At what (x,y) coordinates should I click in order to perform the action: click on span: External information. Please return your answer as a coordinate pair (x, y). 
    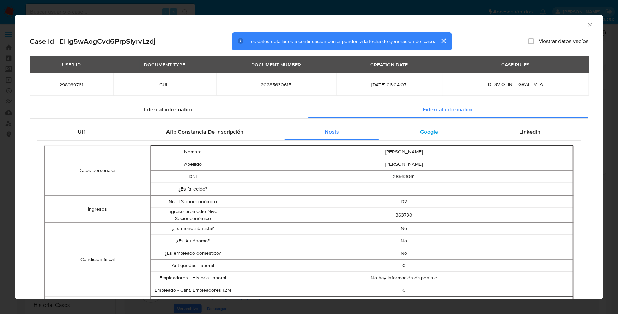
    Looking at the image, I should click on (448, 109).